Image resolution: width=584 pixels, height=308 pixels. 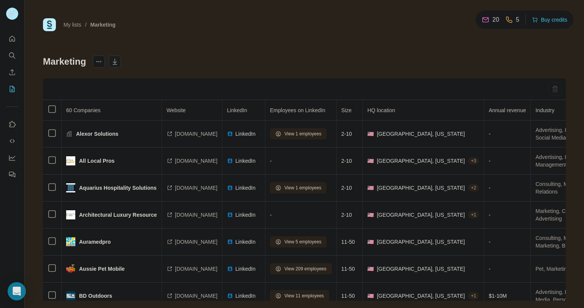 What do you see at coordinates (103, 25) in the screenshot?
I see `div: Marketing` at bounding box center [103, 25].